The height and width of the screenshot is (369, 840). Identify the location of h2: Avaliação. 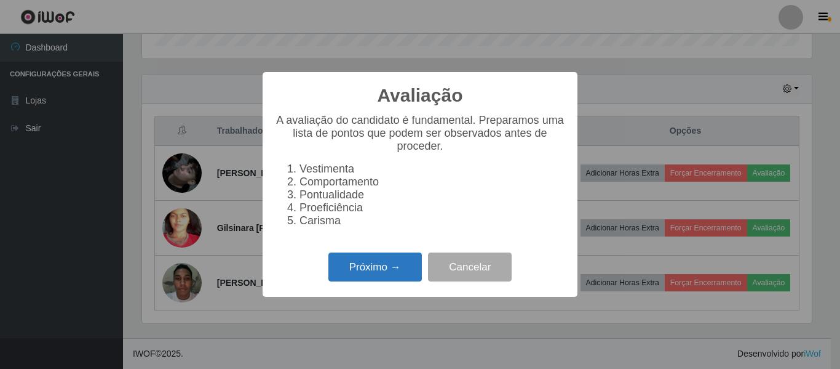
(420, 95).